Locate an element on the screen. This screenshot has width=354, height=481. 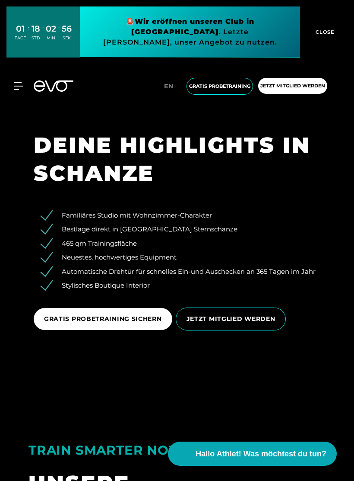
a: Jetzt Mitglied werden is located at coordinates (293, 86).